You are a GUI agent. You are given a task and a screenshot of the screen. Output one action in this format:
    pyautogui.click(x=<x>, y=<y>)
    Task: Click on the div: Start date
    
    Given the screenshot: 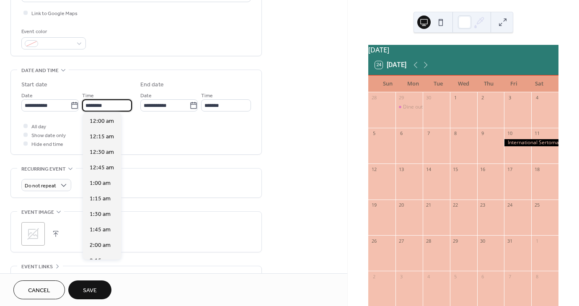 What is the action you would take?
    pyautogui.click(x=34, y=85)
    